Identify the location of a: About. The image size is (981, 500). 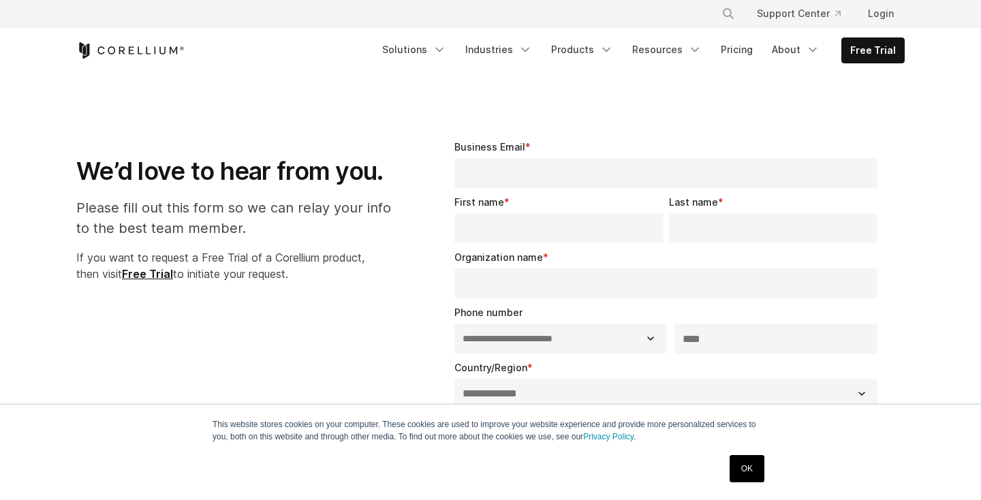
(796, 50).